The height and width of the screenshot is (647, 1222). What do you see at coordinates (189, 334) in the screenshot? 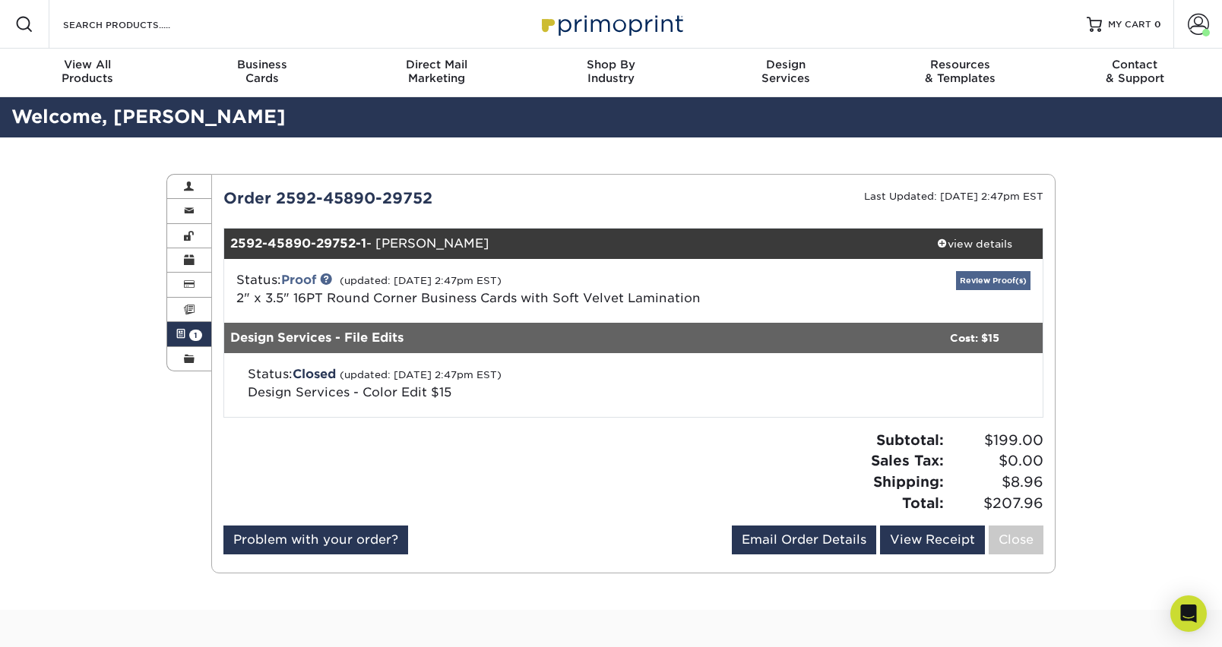
I see `a: 1` at bounding box center [189, 334].